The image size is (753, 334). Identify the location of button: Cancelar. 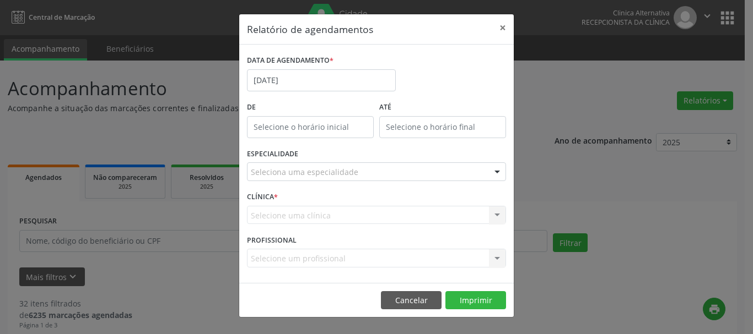
(411, 301).